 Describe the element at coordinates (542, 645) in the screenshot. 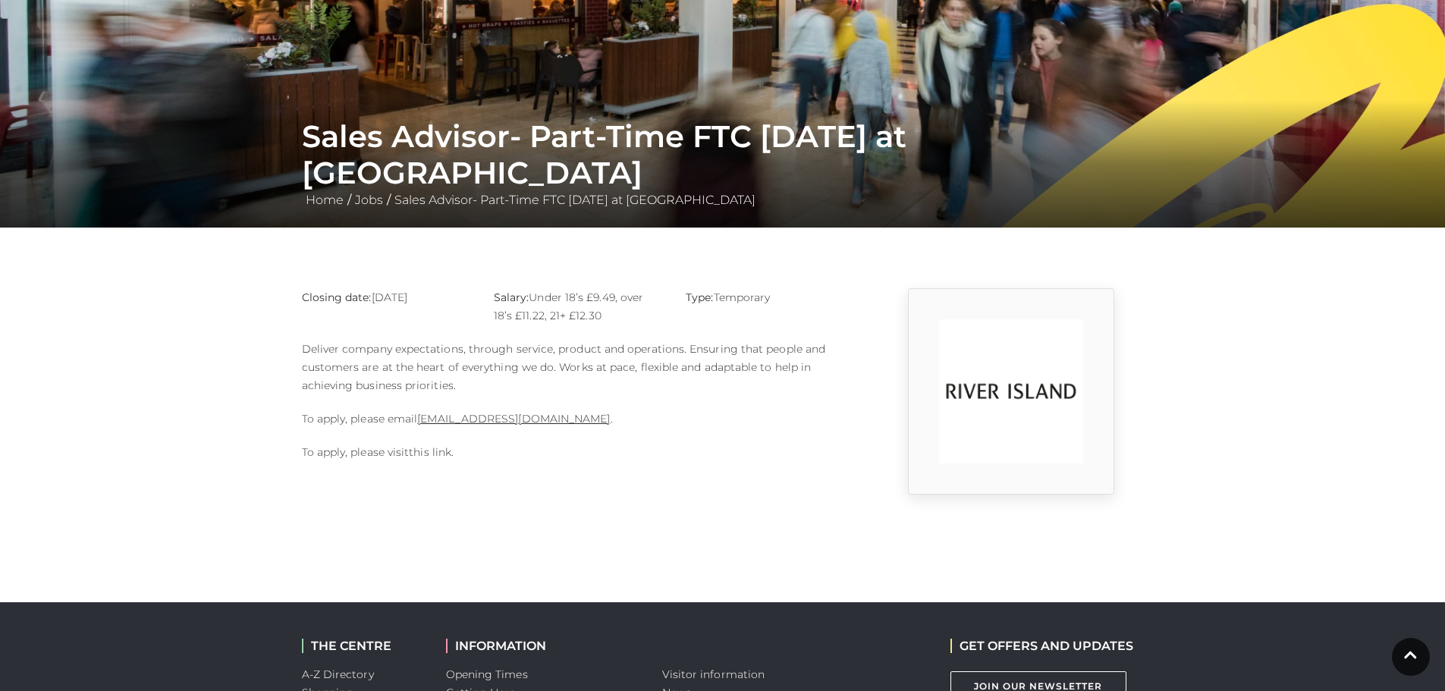

I see `h2: INFORMATION` at that location.